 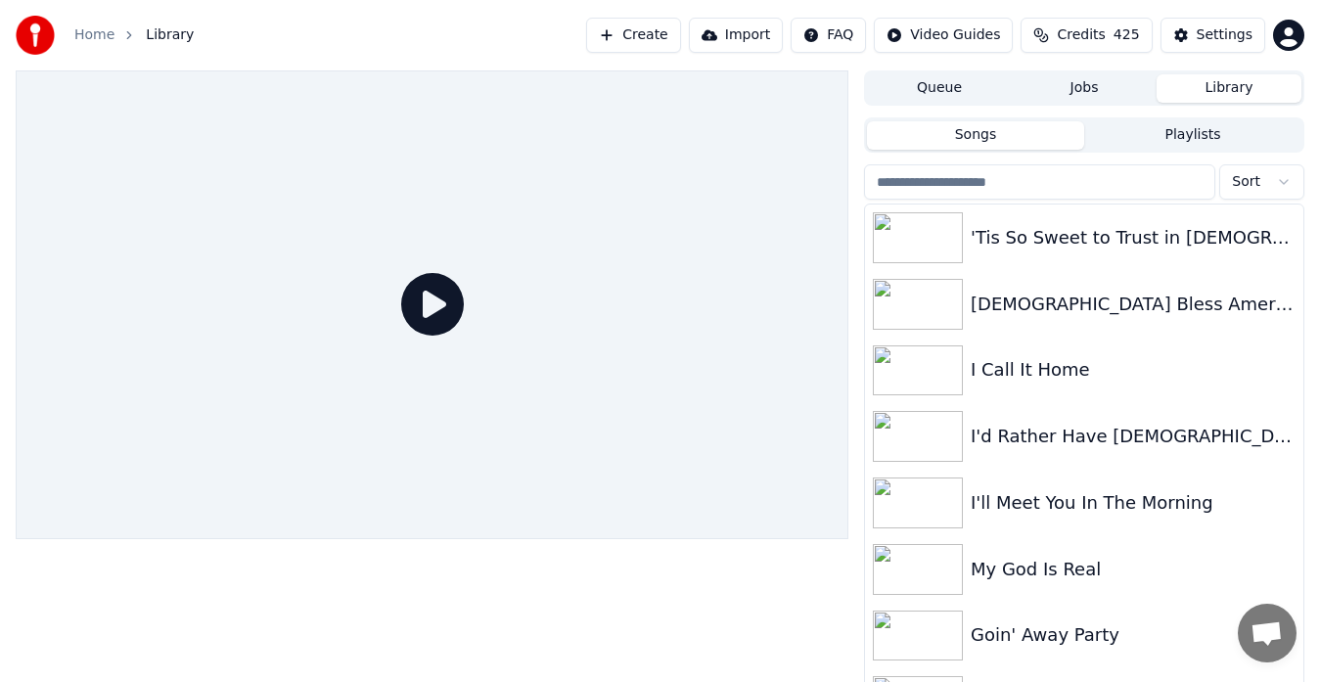 I want to click on button: Create, so click(x=633, y=35).